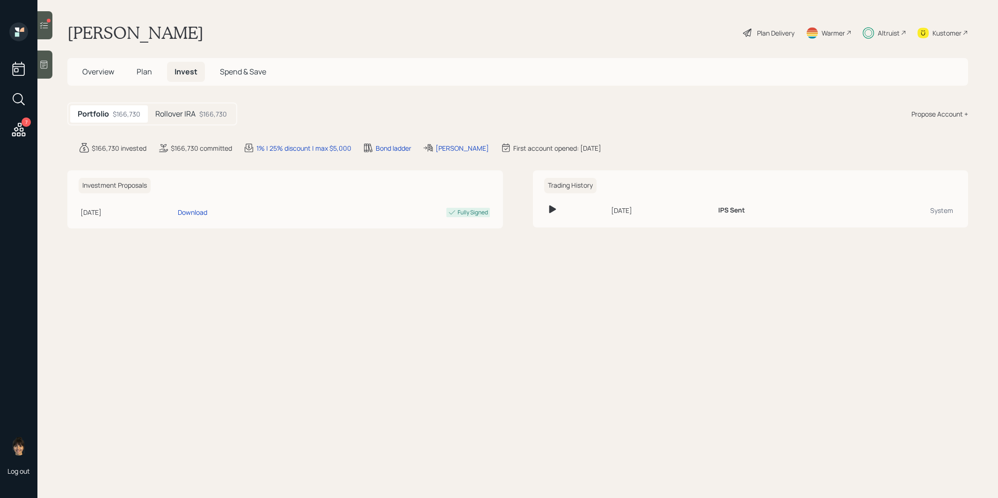 The height and width of the screenshot is (498, 998). I want to click on h6: Trading History, so click(570, 185).